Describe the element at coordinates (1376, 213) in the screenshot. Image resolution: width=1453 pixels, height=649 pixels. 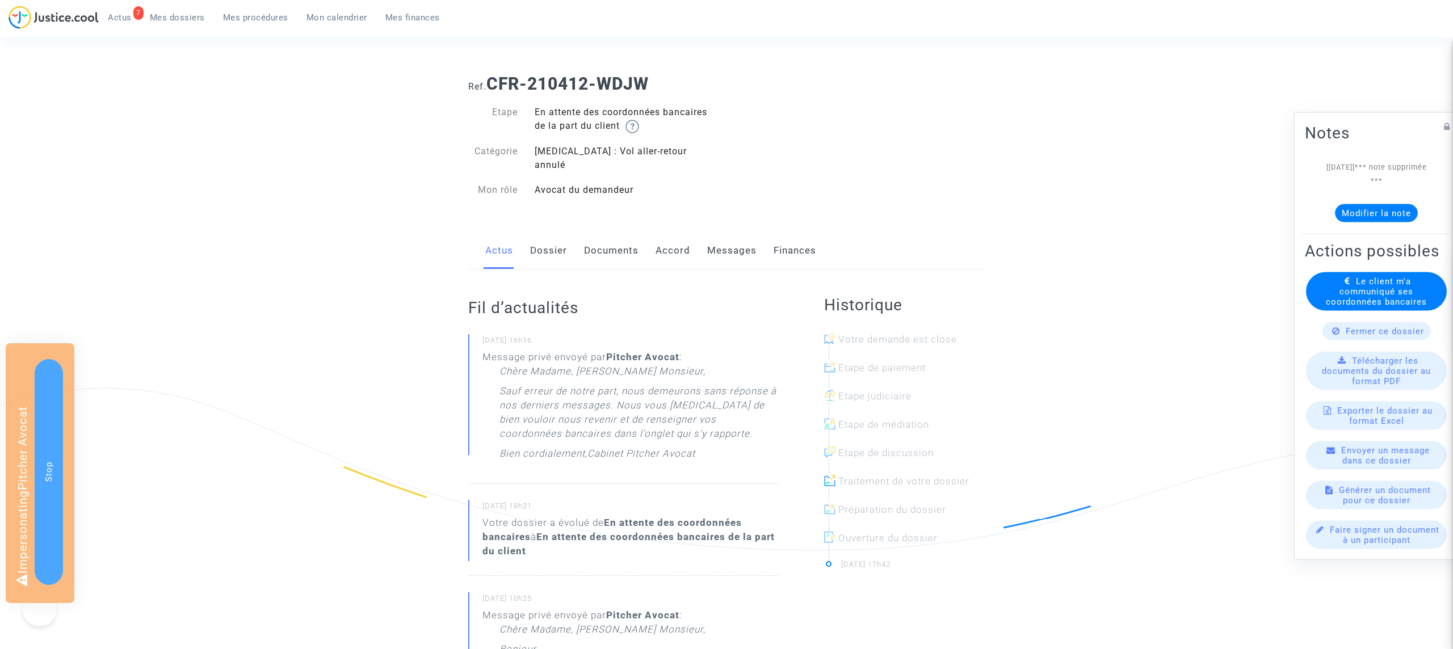
I see `button: Modifier la note` at that location.